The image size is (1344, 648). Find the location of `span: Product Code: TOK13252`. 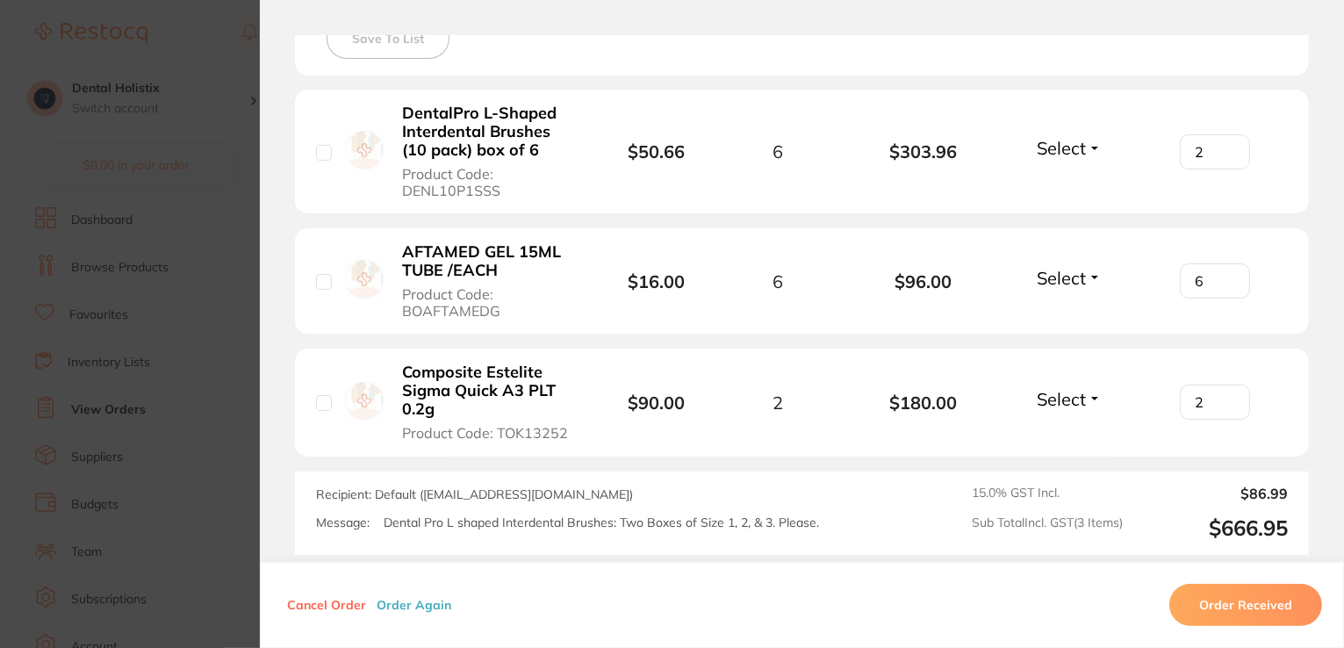

span: Product Code: TOK13252 is located at coordinates (485, 433).